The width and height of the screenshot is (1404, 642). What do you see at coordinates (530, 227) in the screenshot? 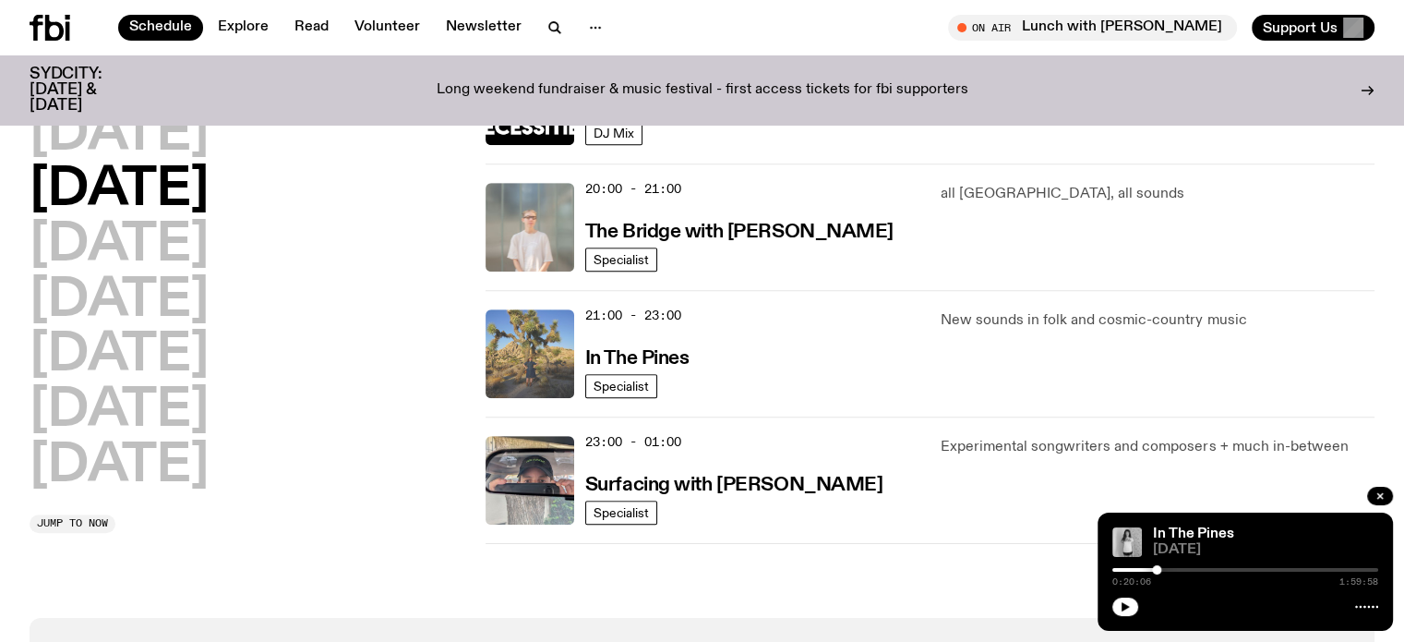
I see `img: Mara stands in front of a frosted glass wall wearing a cream coloured t-shirt and black glasses. ...` at bounding box center [530, 227].